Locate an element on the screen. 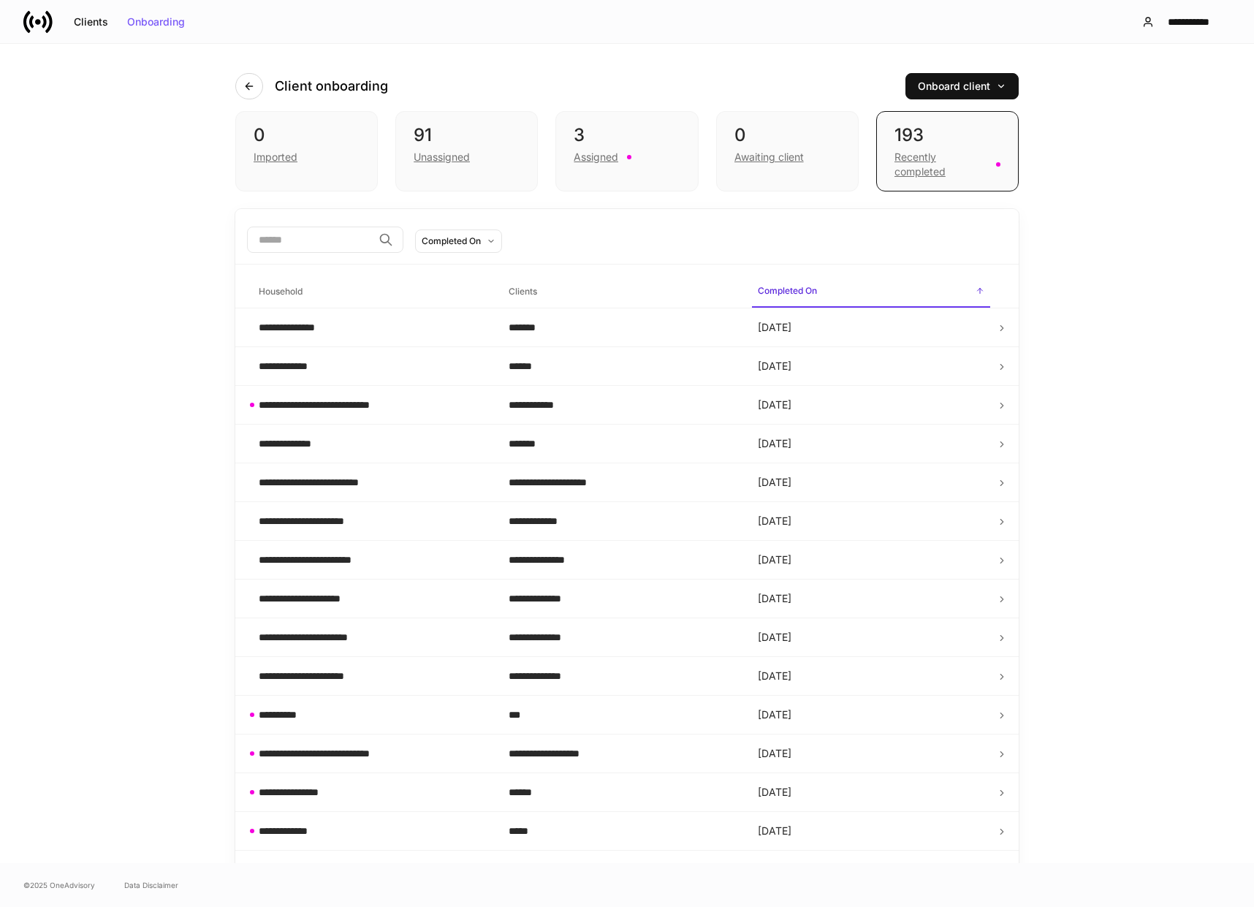  div: Onboarding is located at coordinates (156, 22).